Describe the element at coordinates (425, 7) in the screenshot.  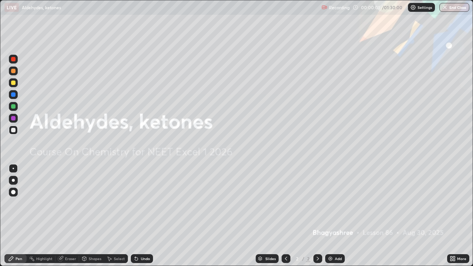
I see `p: Settings` at that location.